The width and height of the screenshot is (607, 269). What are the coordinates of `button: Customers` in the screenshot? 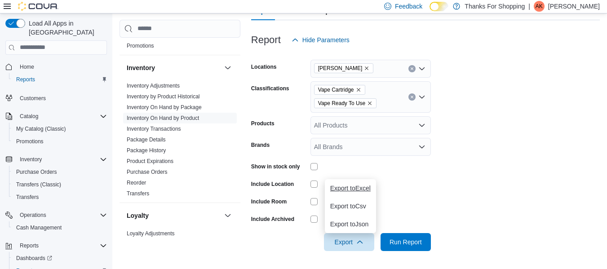 It's located at (56, 98).